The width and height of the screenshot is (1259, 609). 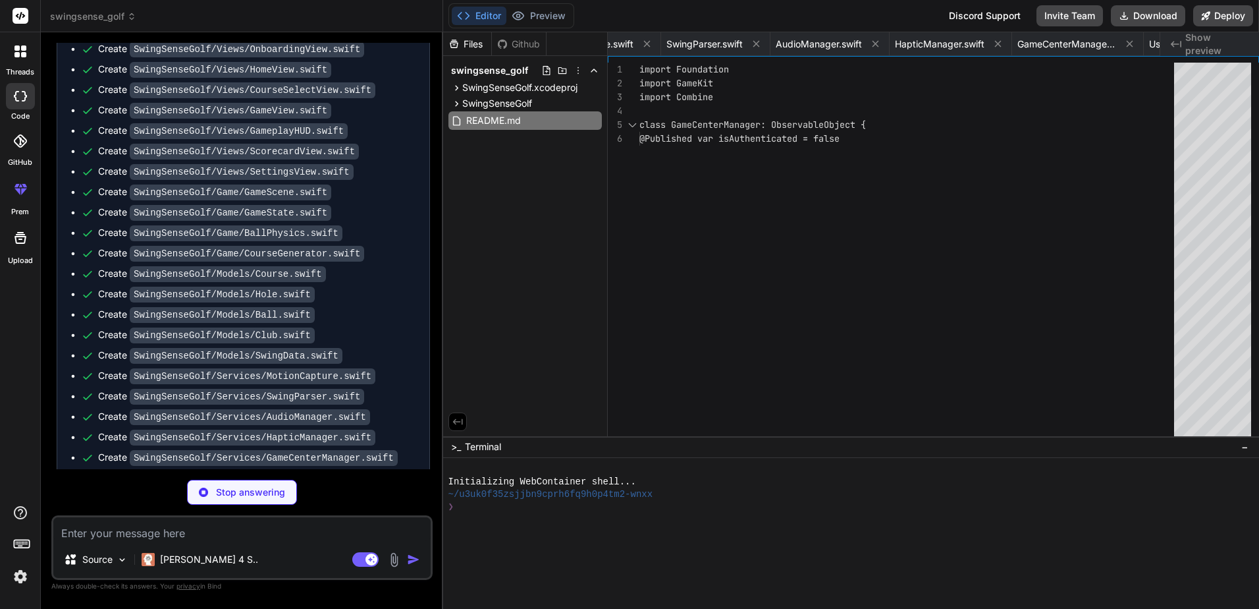 I want to click on div: 3, so click(x=615, y=97).